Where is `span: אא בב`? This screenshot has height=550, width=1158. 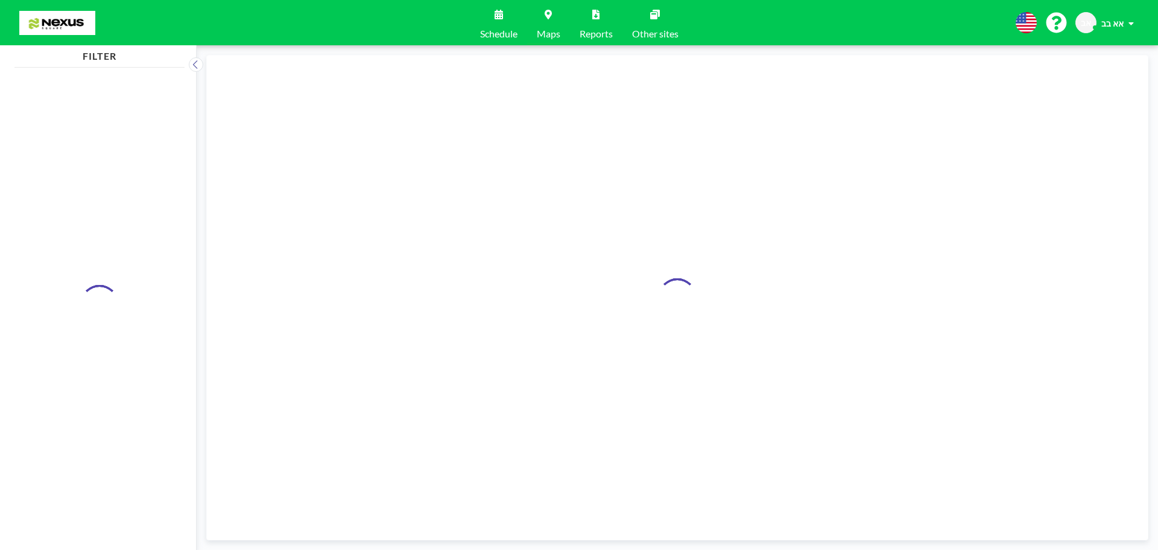 span: אא בב is located at coordinates (1112, 23).